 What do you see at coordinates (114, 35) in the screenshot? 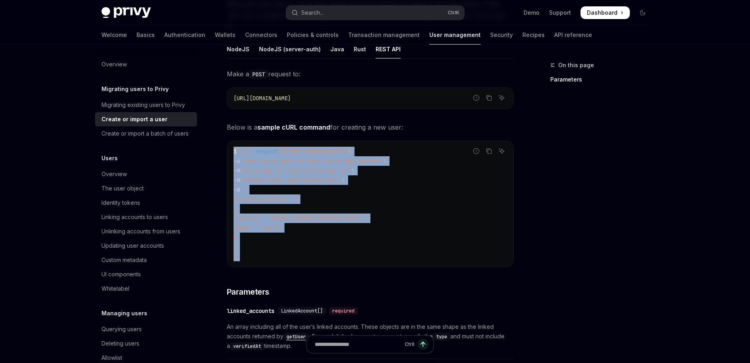
I see `a: Welcome` at bounding box center [114, 35].